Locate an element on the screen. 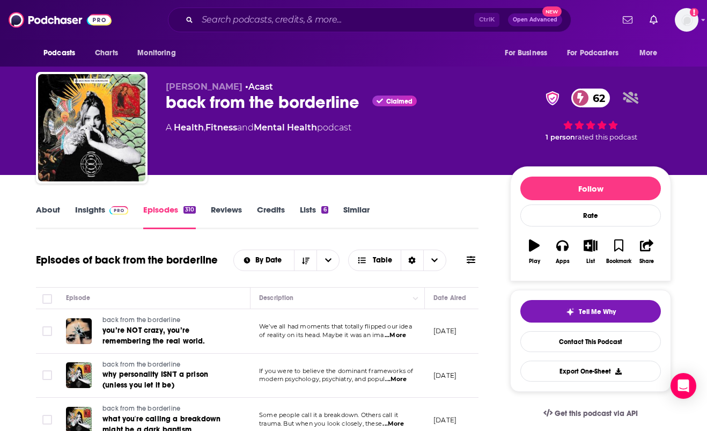  button: Column Actions is located at coordinates (416, 298).